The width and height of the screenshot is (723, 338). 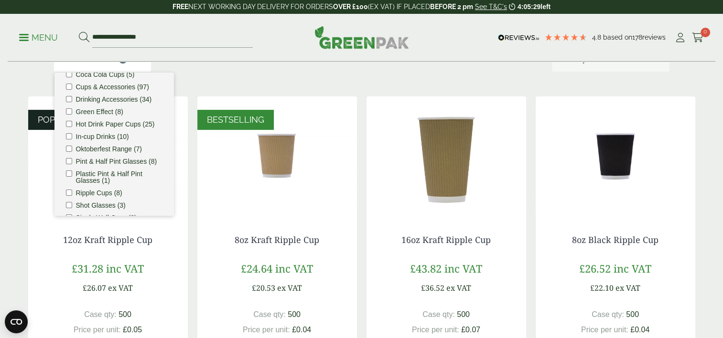 What do you see at coordinates (545, 7) in the screenshot?
I see `span: left` at bounding box center [545, 7].